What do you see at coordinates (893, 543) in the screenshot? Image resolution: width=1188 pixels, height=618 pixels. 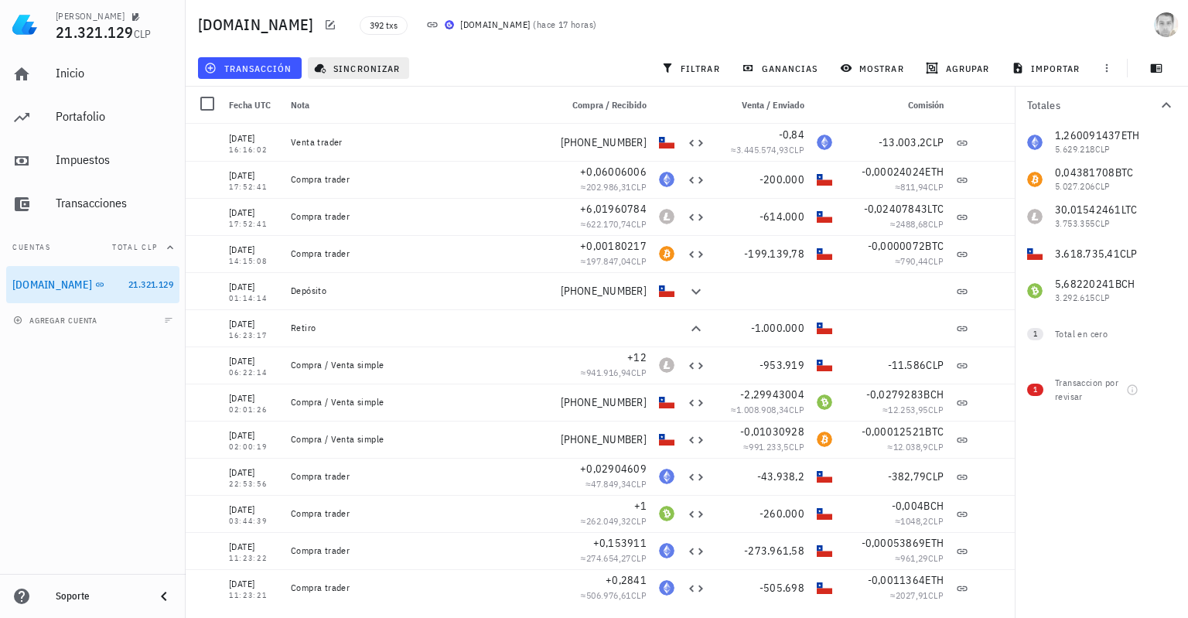 I see `span: -0,00053869` at bounding box center [893, 543].